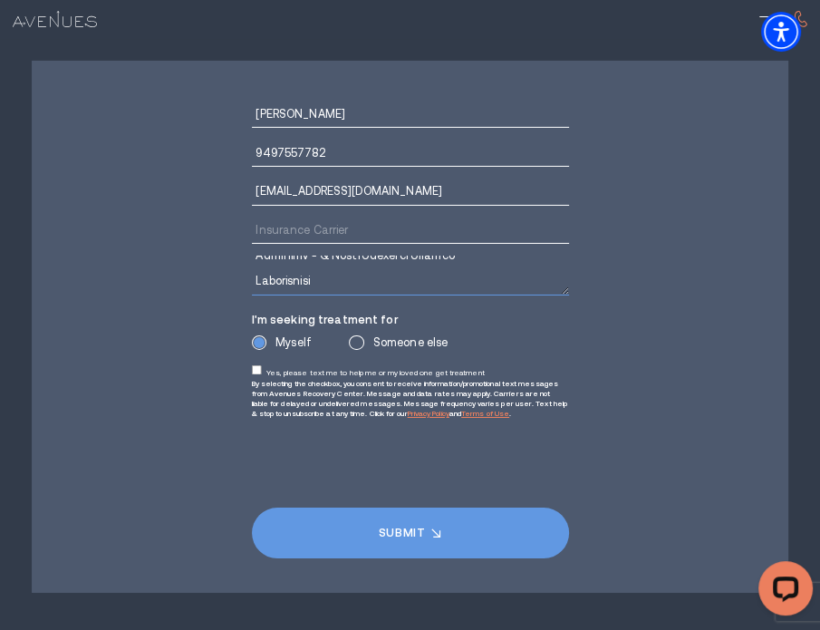  I want to click on input: Myself, so click(259, 342).